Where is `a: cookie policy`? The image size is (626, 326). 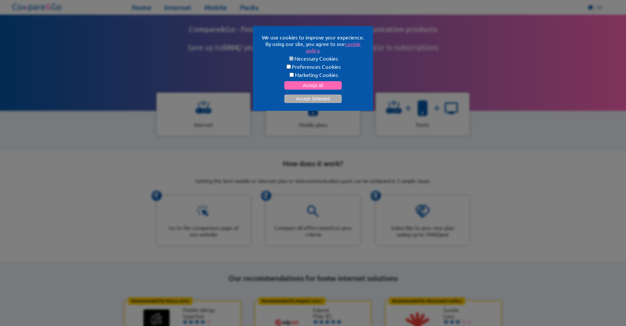
a: cookie policy is located at coordinates (333, 47).